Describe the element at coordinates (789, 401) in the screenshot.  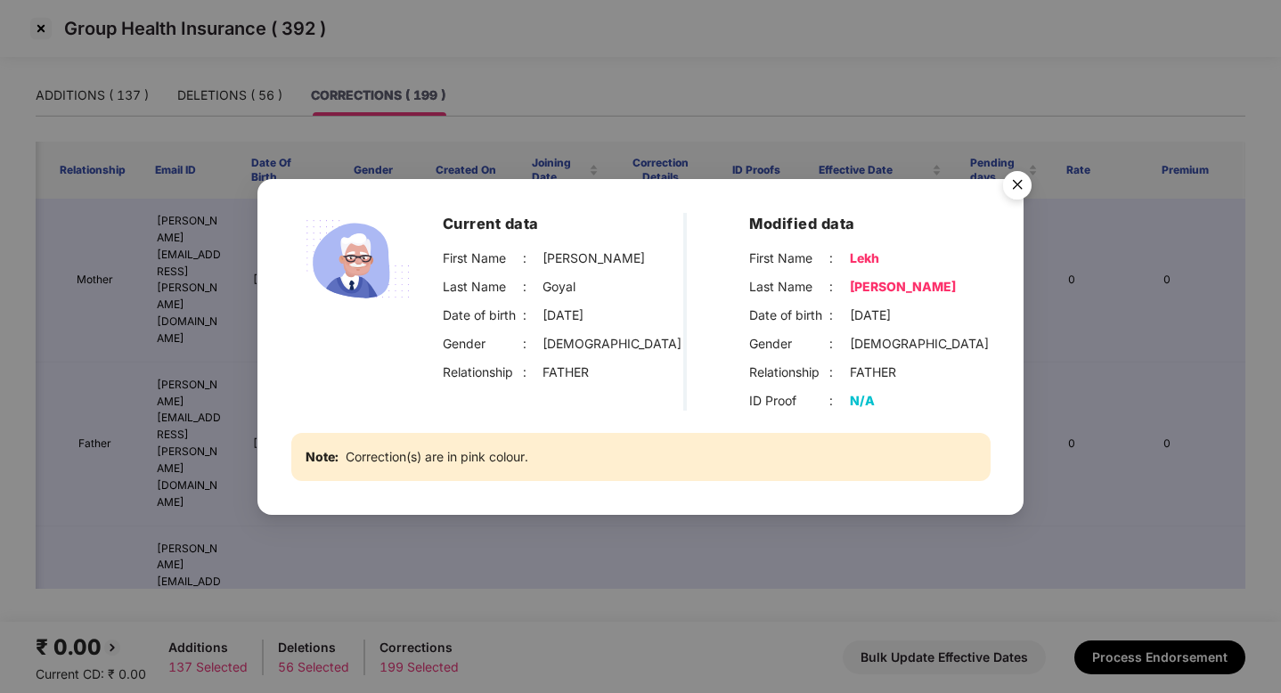
I see `div: ID Proof` at that location.